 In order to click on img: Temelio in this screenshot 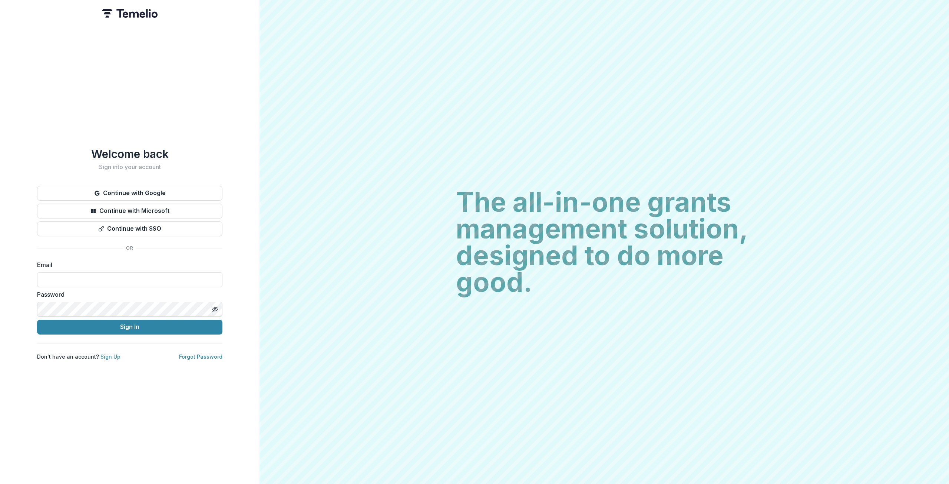, I will do `click(130, 13)`.